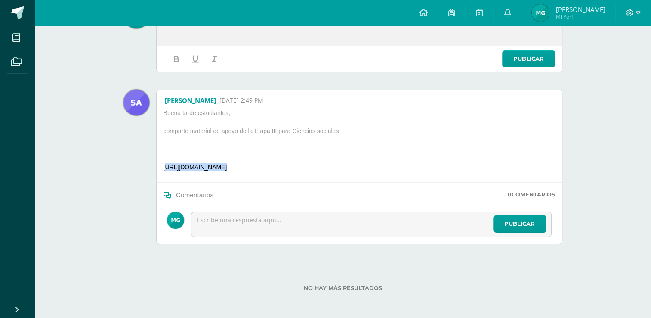  Describe the element at coordinates (136, 102) in the screenshot. I see `img: baa985483695bf1903b93923a3ee80af.png` at that location.